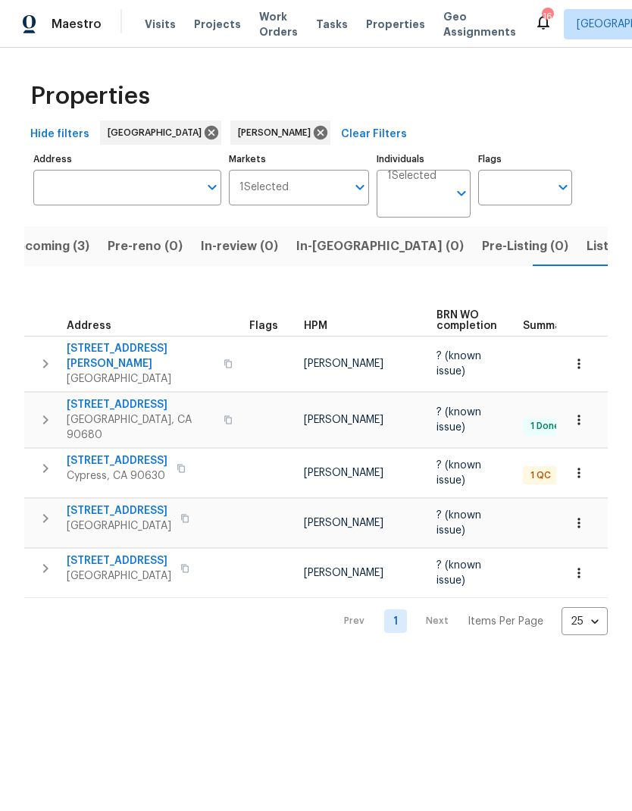 Image resolution: width=632 pixels, height=811 pixels. Describe the element at coordinates (49, 246) in the screenshot. I see `span: Upcoming (3)` at that location.